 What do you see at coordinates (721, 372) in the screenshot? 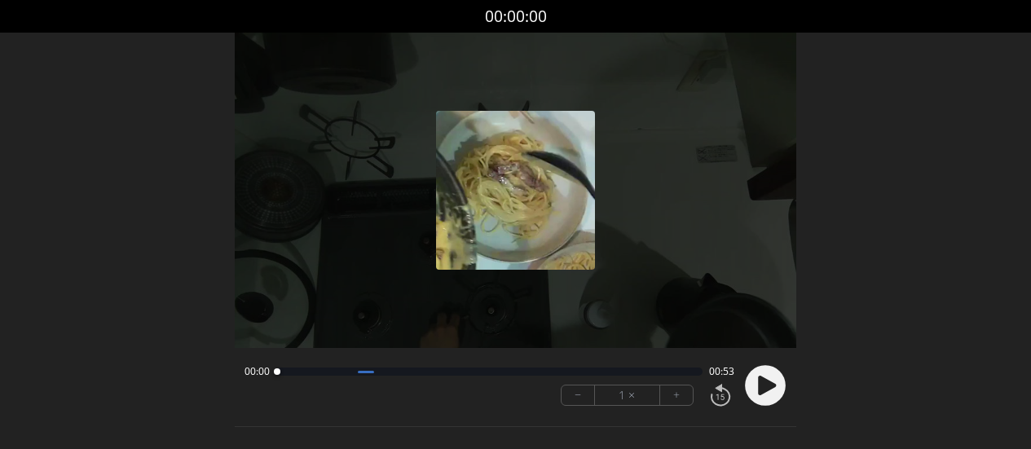
I see `span: 00:53` at bounding box center [721, 372].